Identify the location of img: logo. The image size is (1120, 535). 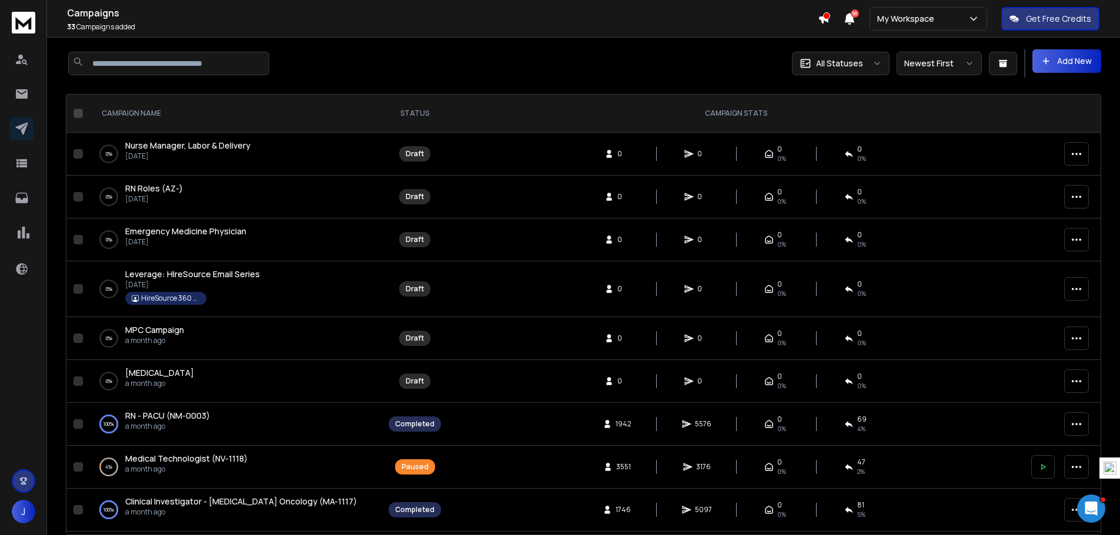
(24, 22).